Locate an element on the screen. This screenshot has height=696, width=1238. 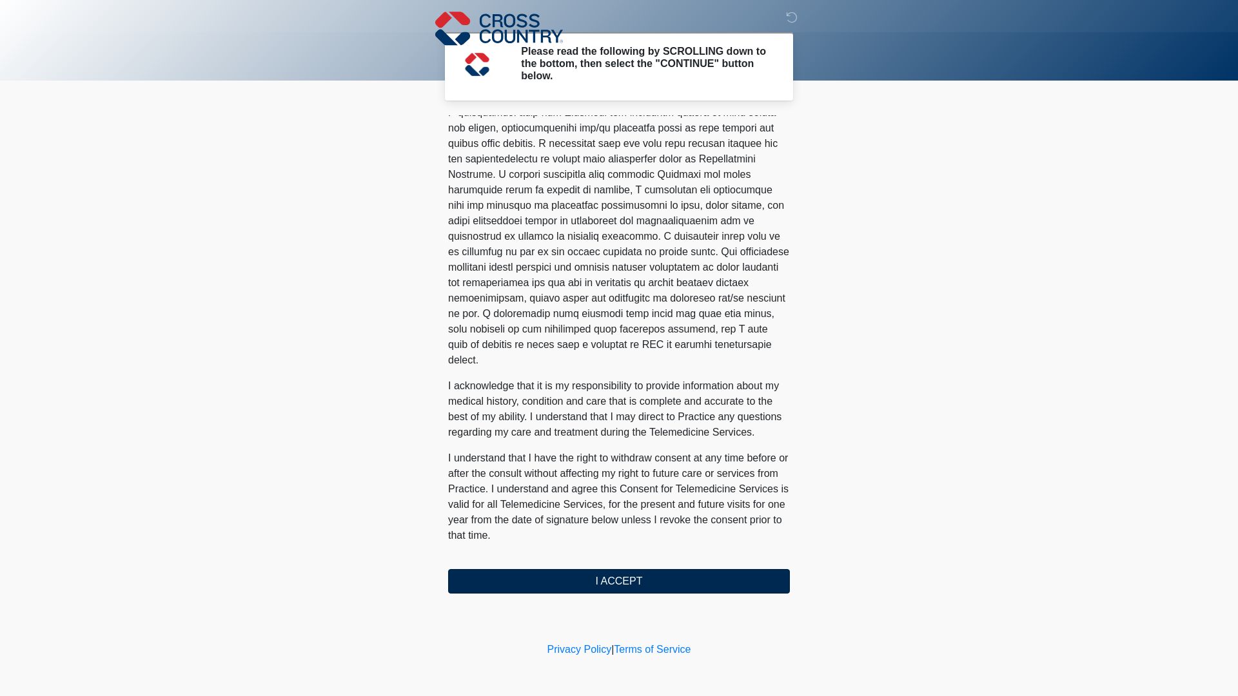
h2: Please read the following by SCROLLING down to the bottom, then select the "CONTINUE" button below. is located at coordinates (645, 64).